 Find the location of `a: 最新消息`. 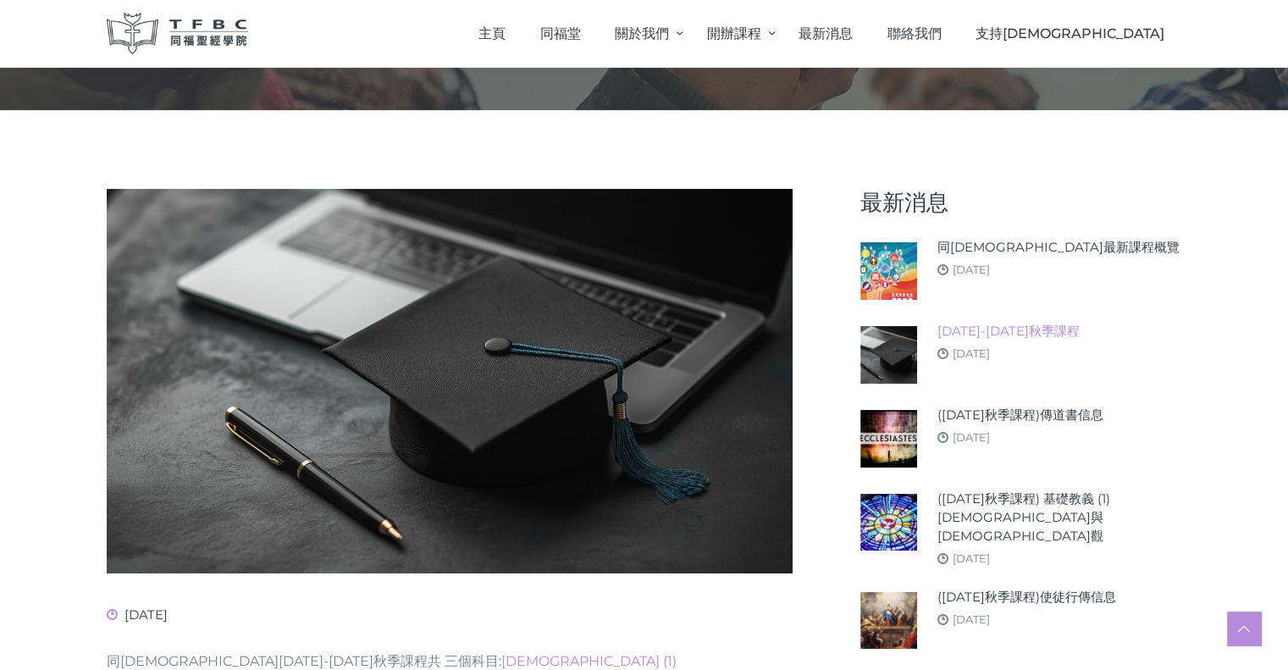

a: 最新消息 is located at coordinates (826, 33).